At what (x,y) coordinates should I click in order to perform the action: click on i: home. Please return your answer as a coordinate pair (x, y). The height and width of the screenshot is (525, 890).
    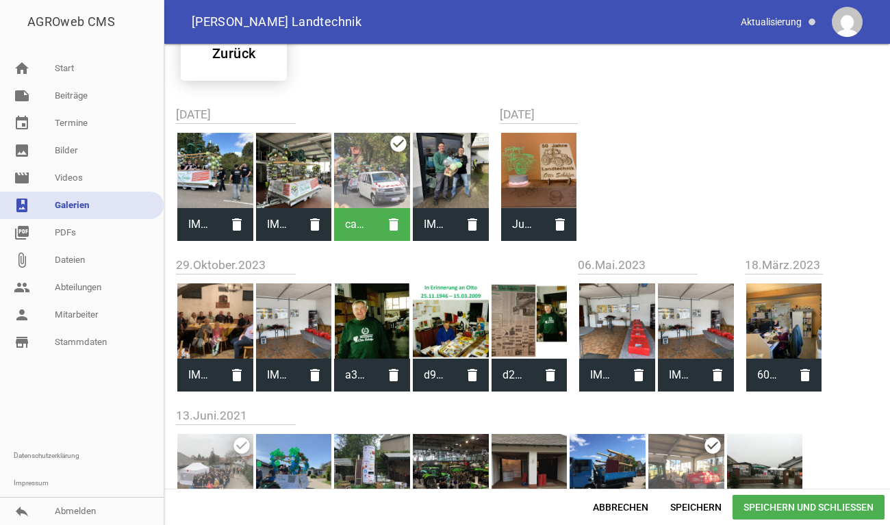
    Looking at the image, I should click on (22, 68).